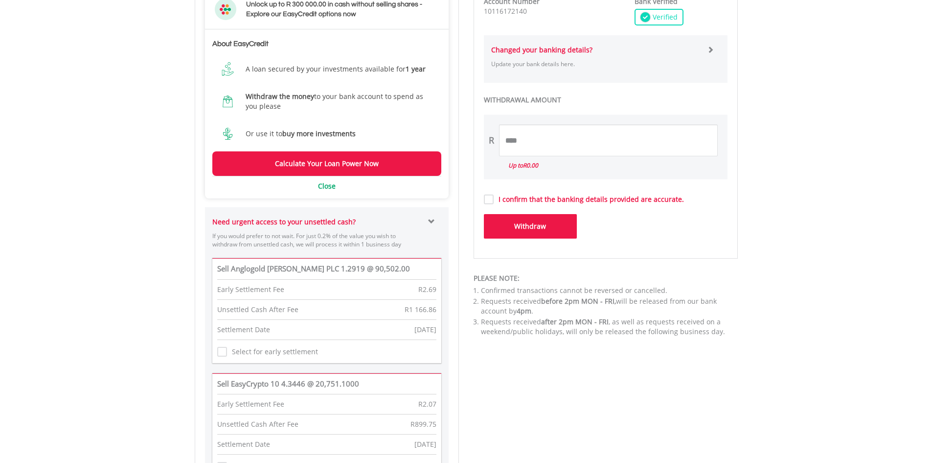 This screenshot has height=463, width=932. Describe the element at coordinates (317, 240) in the screenshot. I see `p: If you would prefer to not wait. For just 0.2% of the value you wish to withdraw from unsettled c...` at that location.